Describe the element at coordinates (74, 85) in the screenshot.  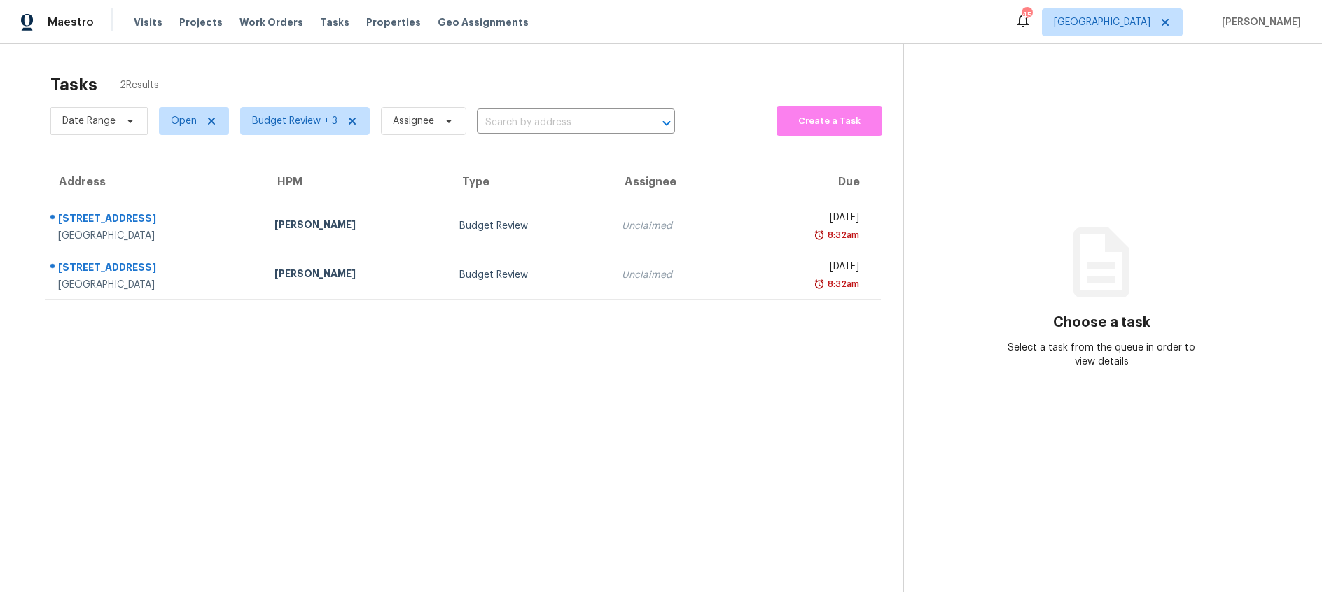
I see `h2: Tasks` at that location.